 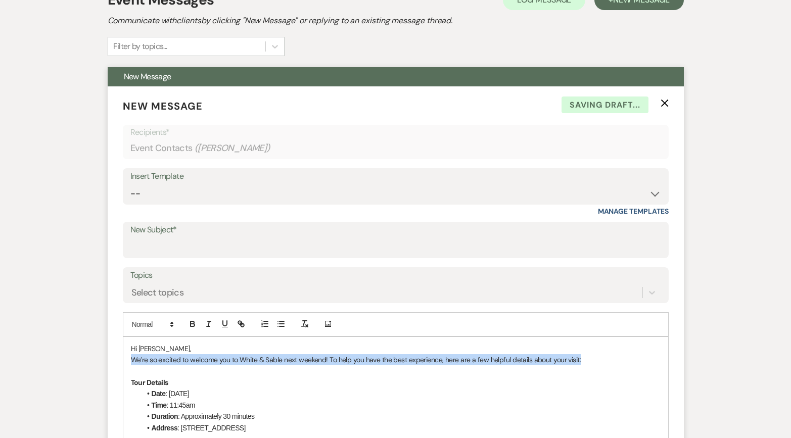 What do you see at coordinates (396, 21) in the screenshot?
I see `h2: Communicate with clients by clicking "New Message" or replying to an existing message thread.` at bounding box center [396, 21].